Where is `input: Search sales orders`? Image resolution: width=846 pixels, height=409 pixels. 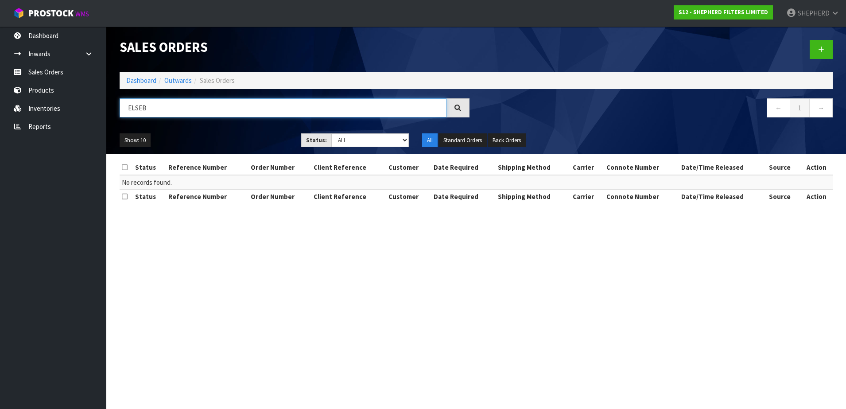 input: Search sales orders is located at coordinates (283, 108).